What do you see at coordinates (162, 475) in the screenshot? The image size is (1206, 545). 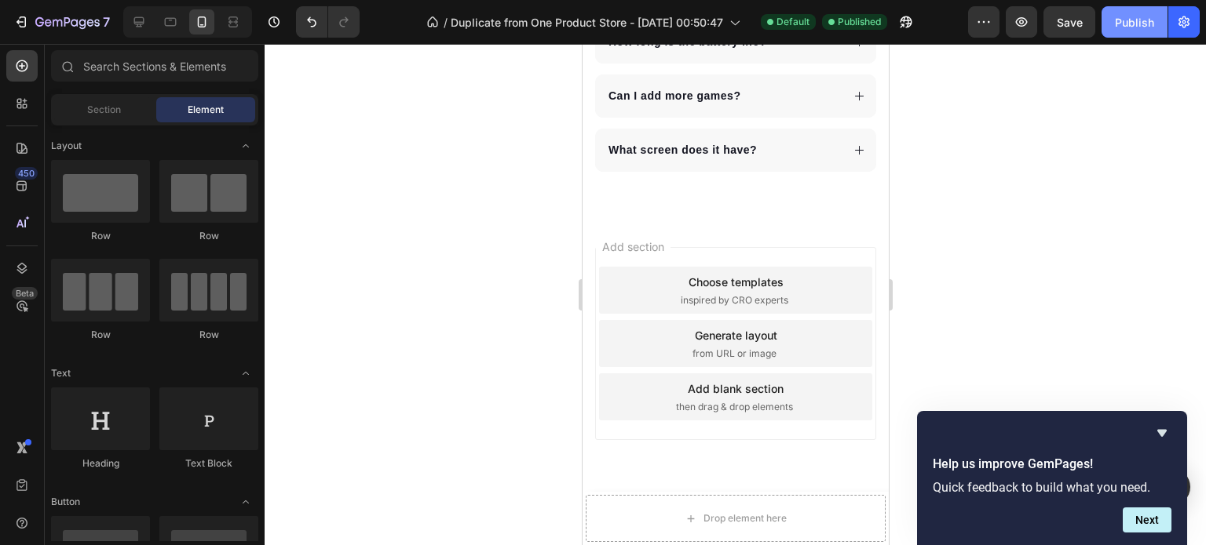 I see `div: Drop element here` at bounding box center [162, 475].